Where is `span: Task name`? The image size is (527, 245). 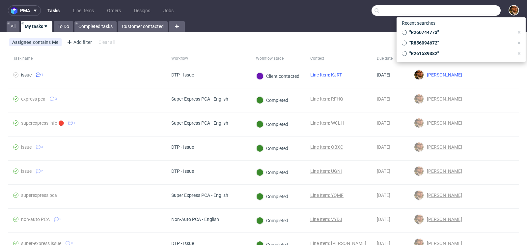
span: Task name is located at coordinates (87, 58).